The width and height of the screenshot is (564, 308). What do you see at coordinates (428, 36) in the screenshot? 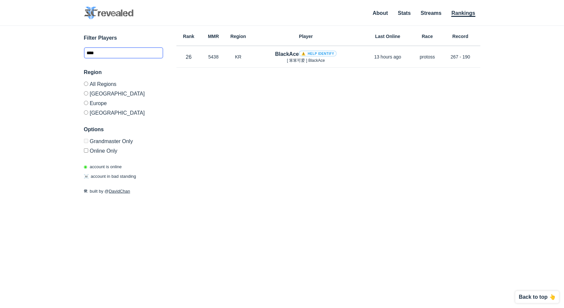
I see `h6: Race` at bounding box center [428, 36].